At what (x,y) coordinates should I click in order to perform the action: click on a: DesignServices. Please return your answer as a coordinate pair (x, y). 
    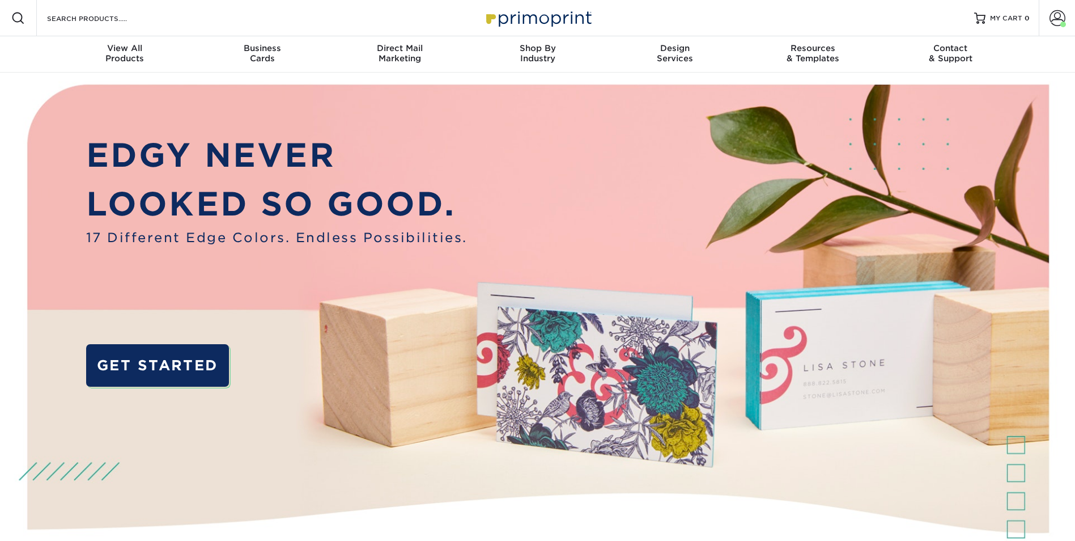
    Looking at the image, I should click on (675, 54).